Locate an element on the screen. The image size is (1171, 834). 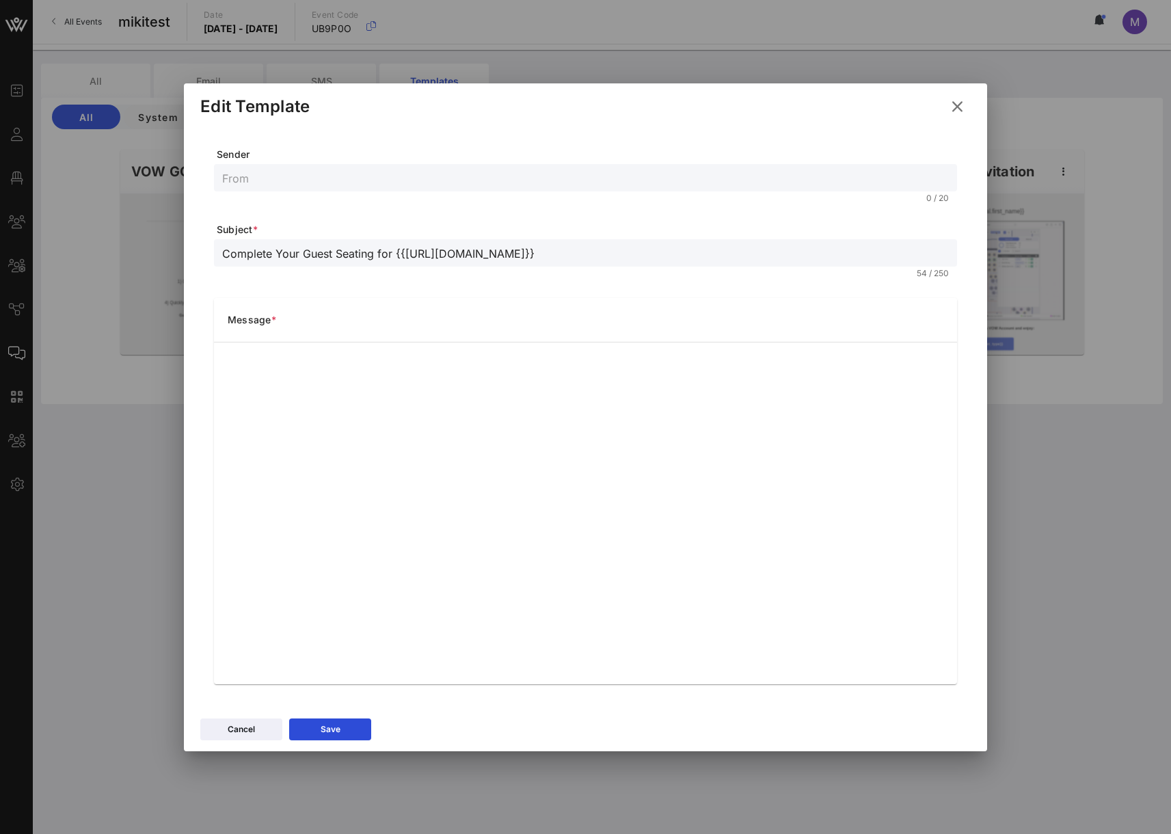
button: Save is located at coordinates (330, 729).